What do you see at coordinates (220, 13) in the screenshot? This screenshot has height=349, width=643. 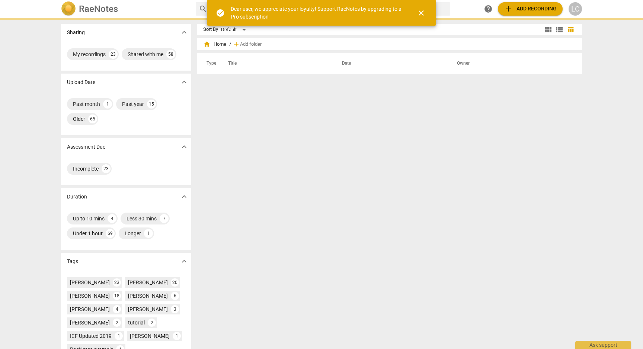 I see `span: check_circle` at bounding box center [220, 13].